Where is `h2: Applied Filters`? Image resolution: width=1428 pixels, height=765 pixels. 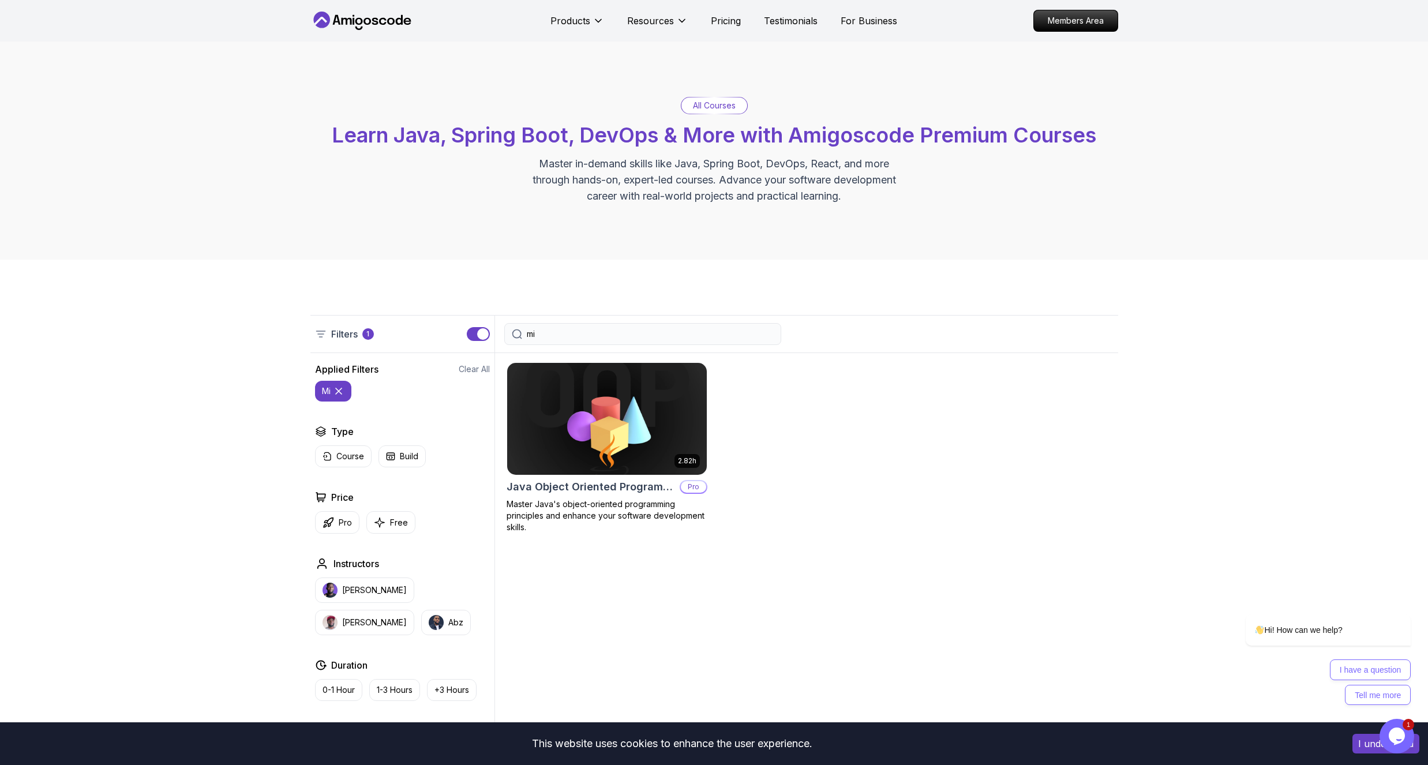
h2: Applied Filters is located at coordinates (347, 369).